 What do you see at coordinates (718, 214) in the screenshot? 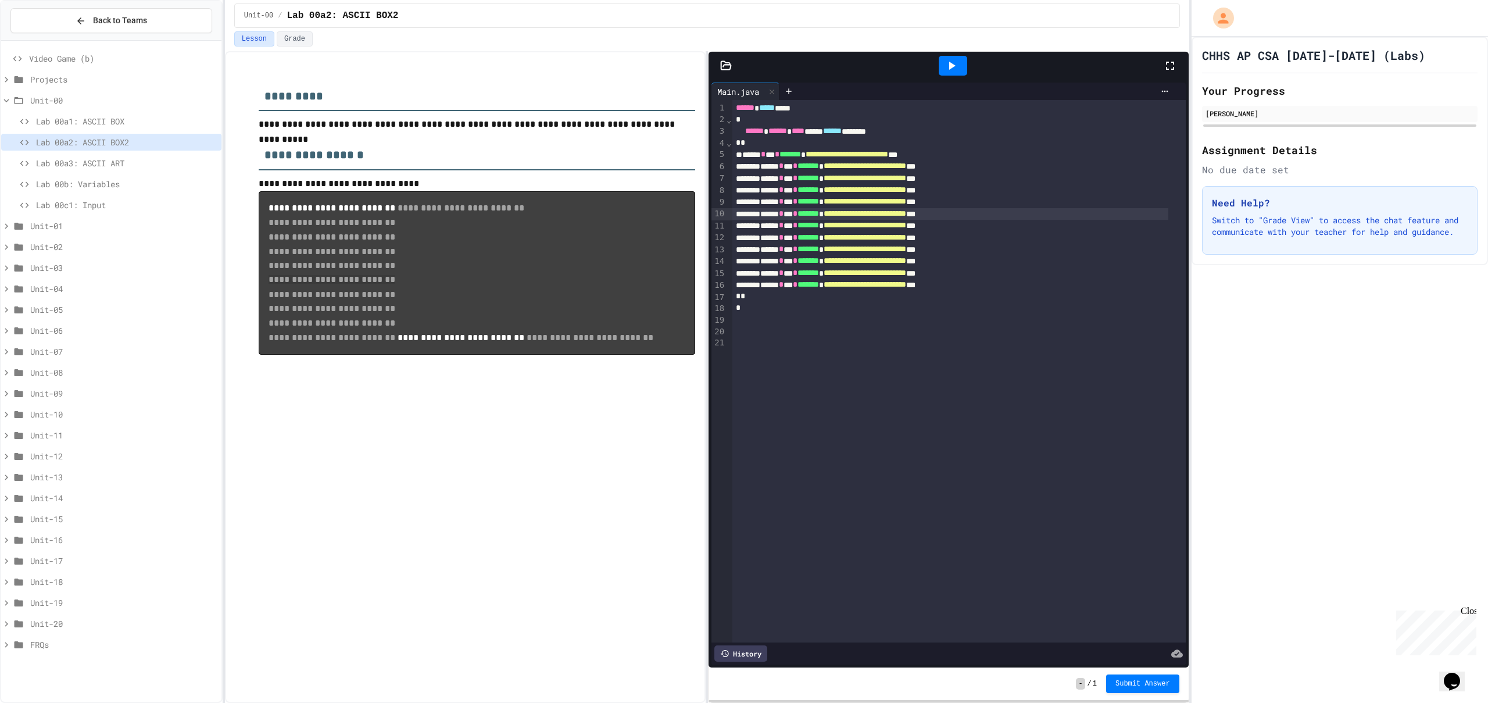
I see `div: 10` at bounding box center [718, 214].